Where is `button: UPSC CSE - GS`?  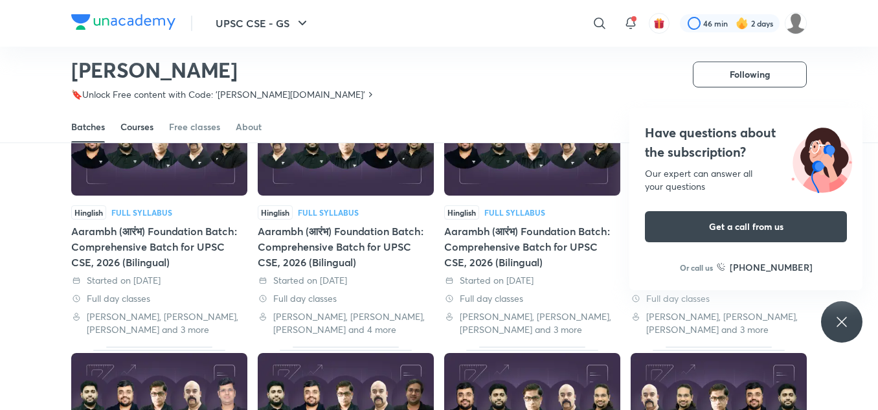 button: UPSC CSE - GS is located at coordinates (263, 23).